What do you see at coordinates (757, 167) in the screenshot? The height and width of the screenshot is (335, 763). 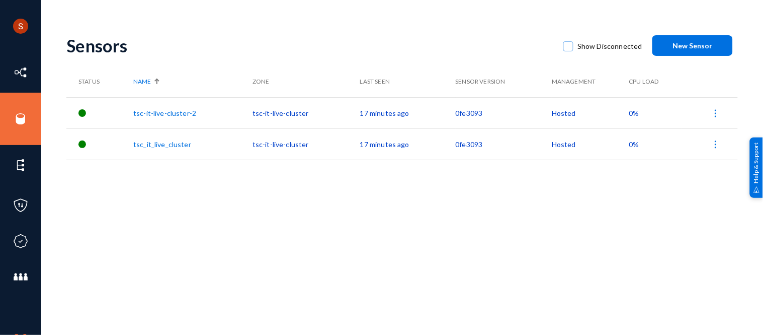 I see `div: Help & Support` at bounding box center [757, 167].